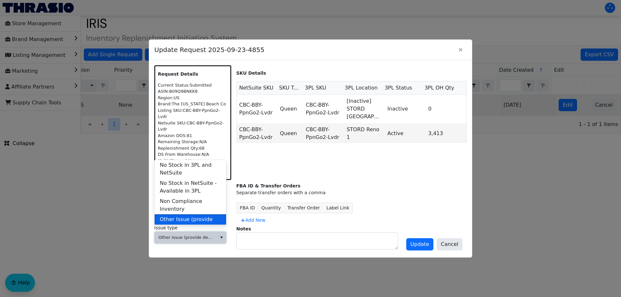 The width and height of the screenshot is (621, 297). Describe the element at coordinates (420, 244) in the screenshot. I see `span: Update` at that location.